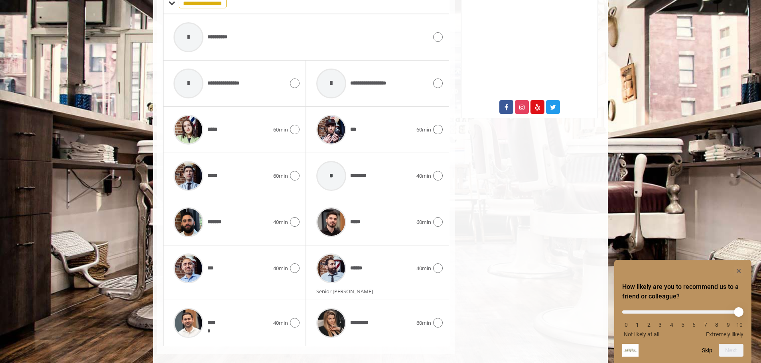 The image size is (761, 363). Describe the element at coordinates (682, 292) in the screenshot. I see `h2: How likely are you to recommend us to a friend or colleague? Select an option from 0 to 10, with ...` at that location.